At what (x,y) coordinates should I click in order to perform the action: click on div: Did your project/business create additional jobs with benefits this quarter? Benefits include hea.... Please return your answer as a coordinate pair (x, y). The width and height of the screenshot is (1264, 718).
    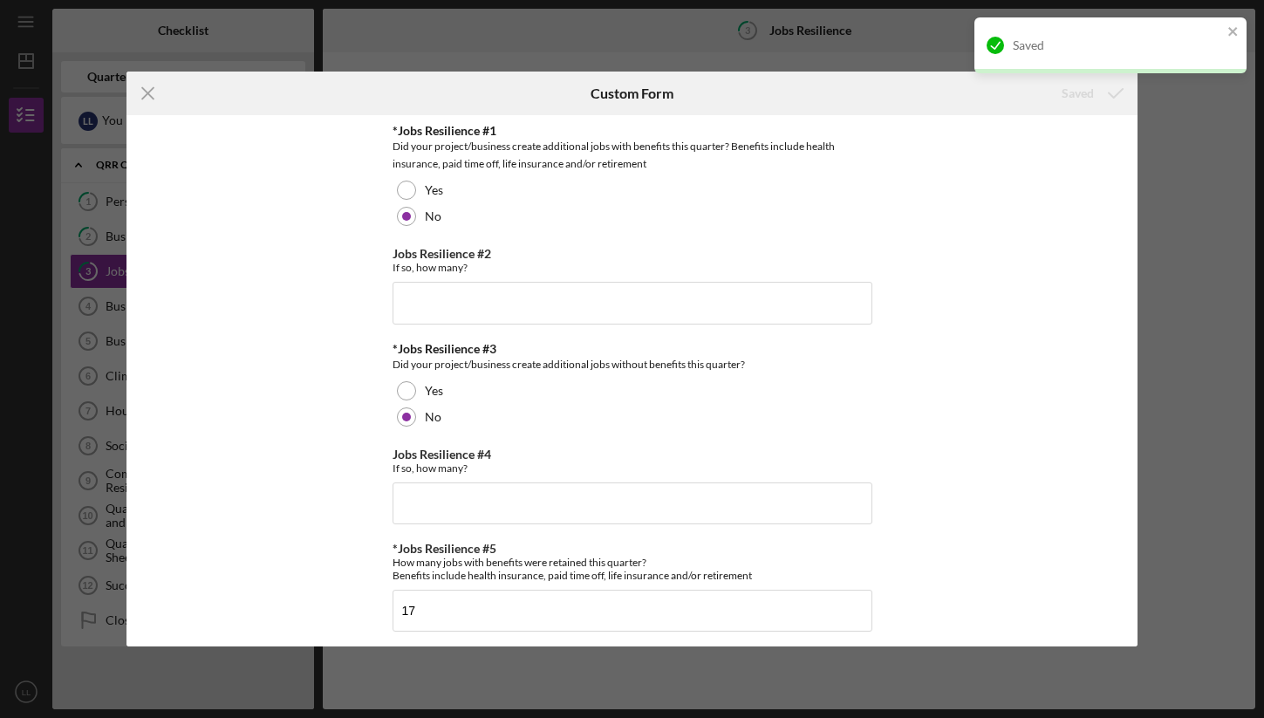
    Looking at the image, I should click on (632, 155).